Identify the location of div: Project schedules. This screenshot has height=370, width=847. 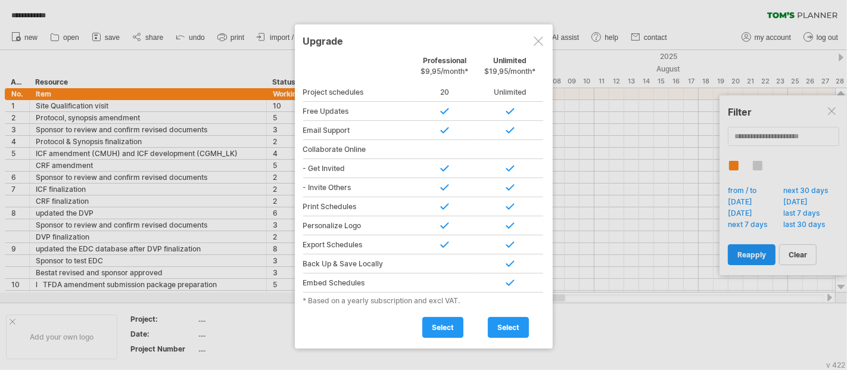
(357, 92).